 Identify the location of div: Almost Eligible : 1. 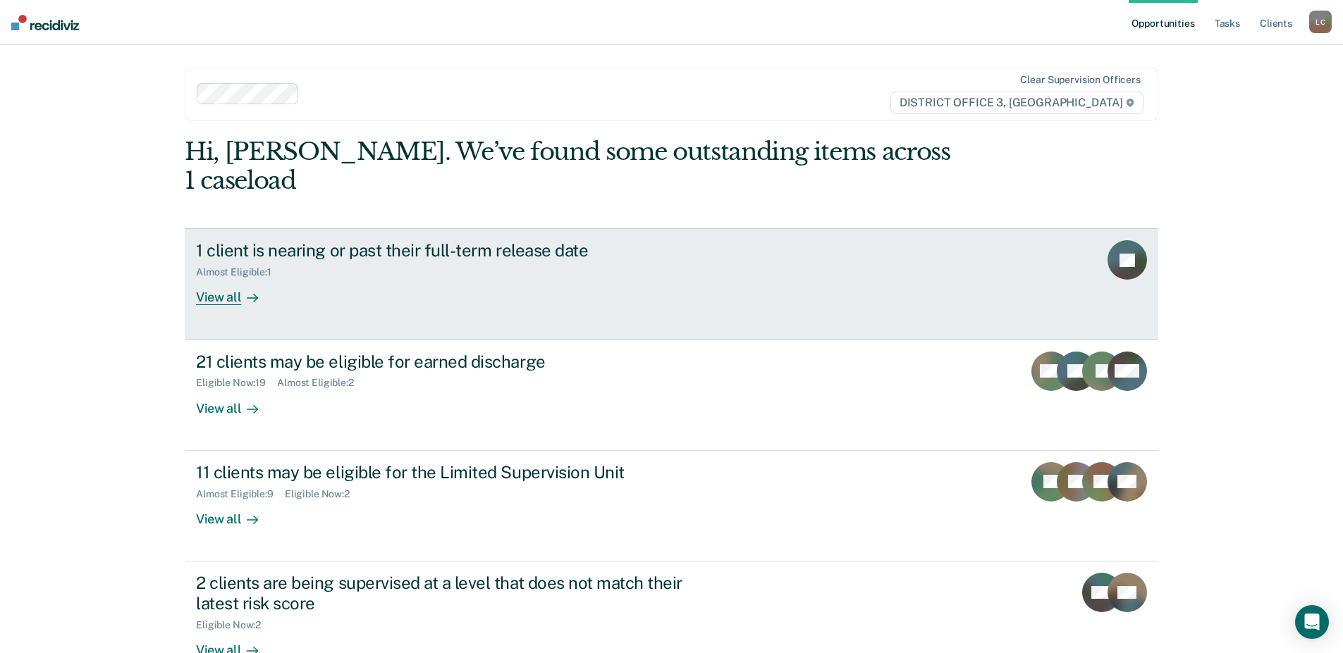
(239, 272).